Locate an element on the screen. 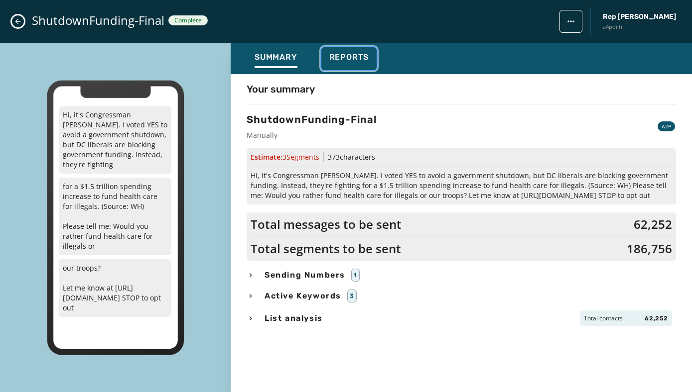  span: ShutdownFunding-Final is located at coordinates (98, 20).